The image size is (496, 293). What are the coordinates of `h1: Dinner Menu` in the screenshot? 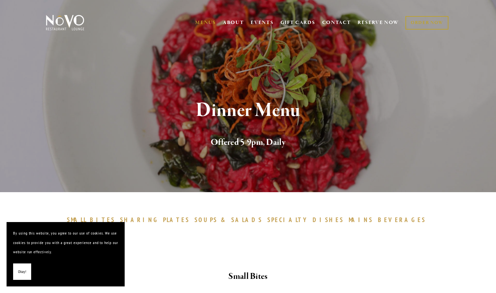 It's located at (248, 110).